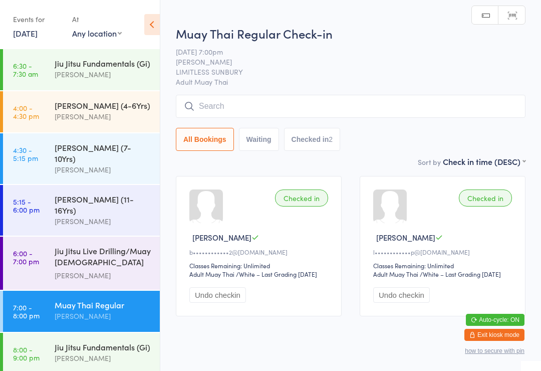 This screenshot has width=541, height=371. Describe the element at coordinates (494, 351) in the screenshot. I see `button: how to secure with pin` at that location.